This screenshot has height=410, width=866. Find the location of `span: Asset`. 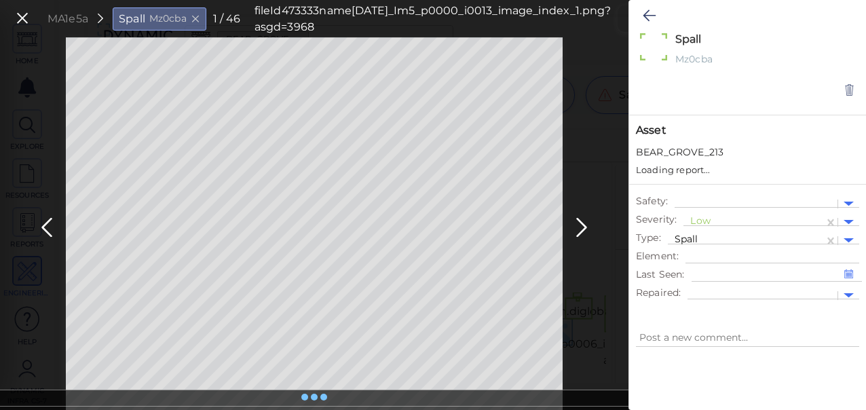

span: Asset is located at coordinates (748, 130).